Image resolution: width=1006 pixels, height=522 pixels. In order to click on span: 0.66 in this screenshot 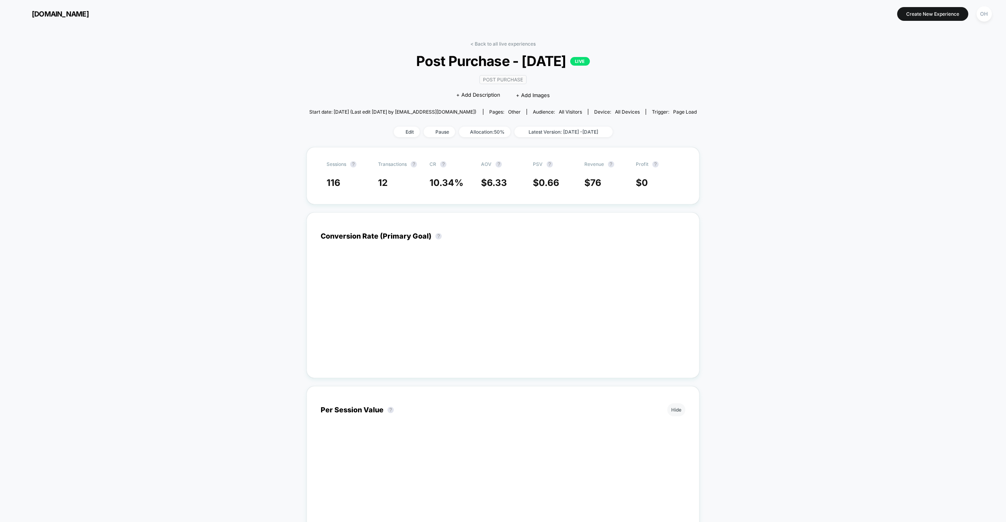, I will do `click(549, 183)`.